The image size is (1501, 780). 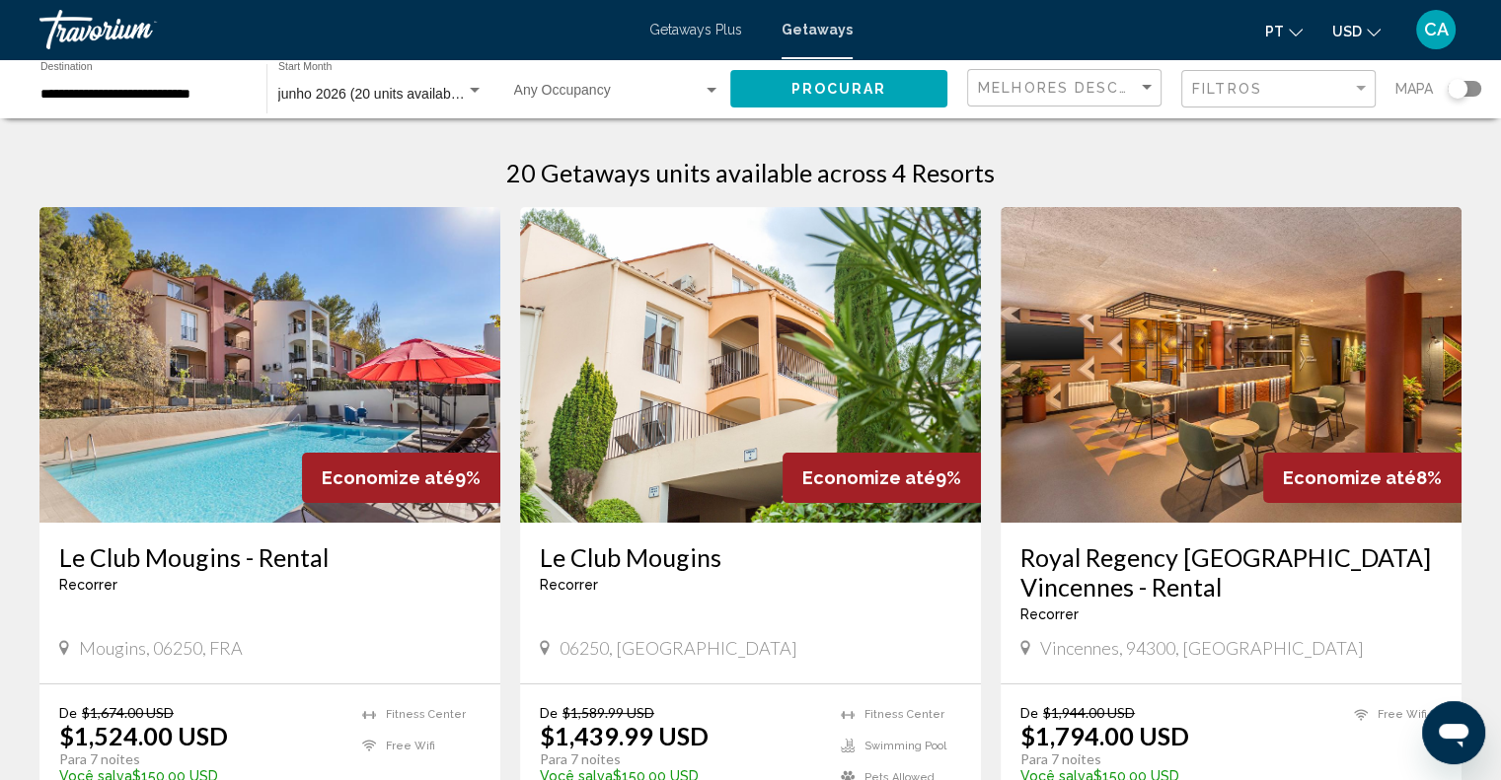 I want to click on span: pt, so click(x=1274, y=32).